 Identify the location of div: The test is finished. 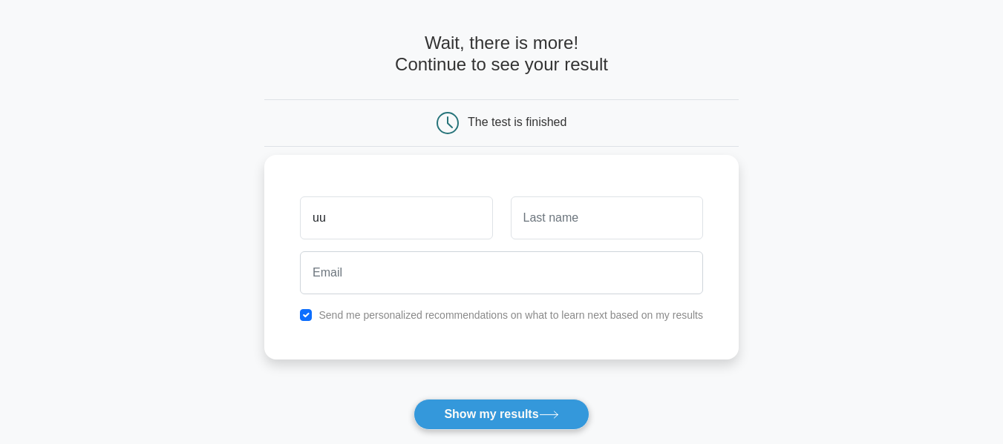
(516, 122).